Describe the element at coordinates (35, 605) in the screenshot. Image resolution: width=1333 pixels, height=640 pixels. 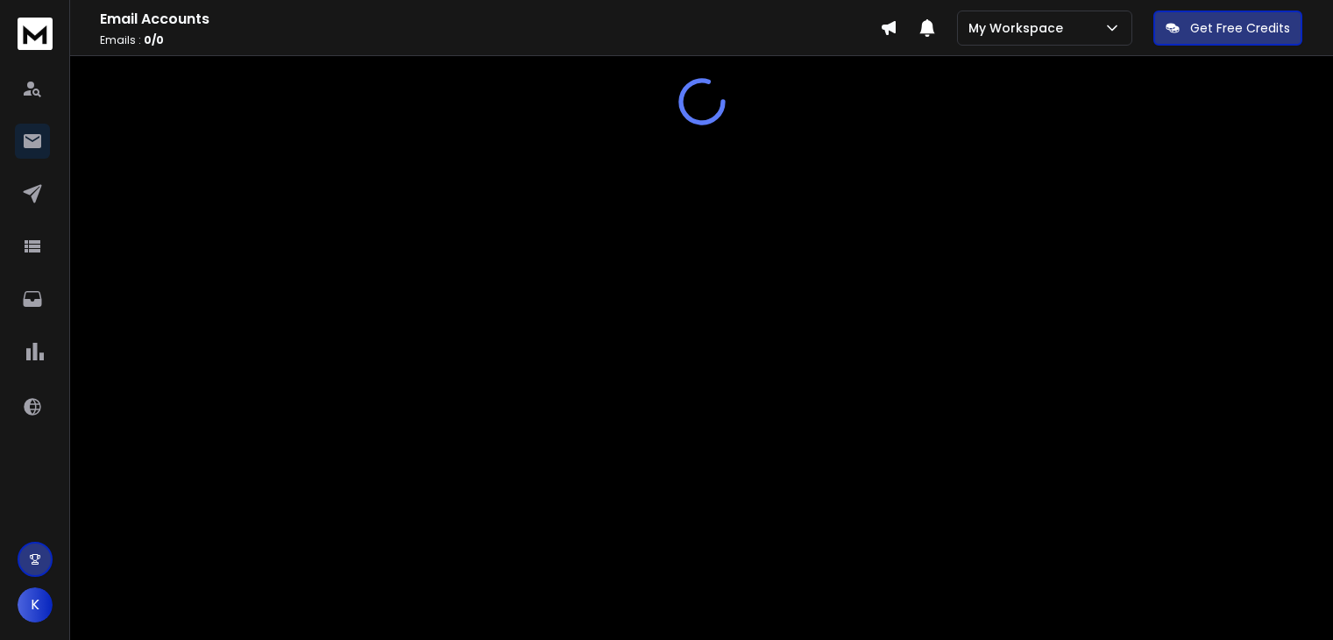
I see `span: K` at that location.